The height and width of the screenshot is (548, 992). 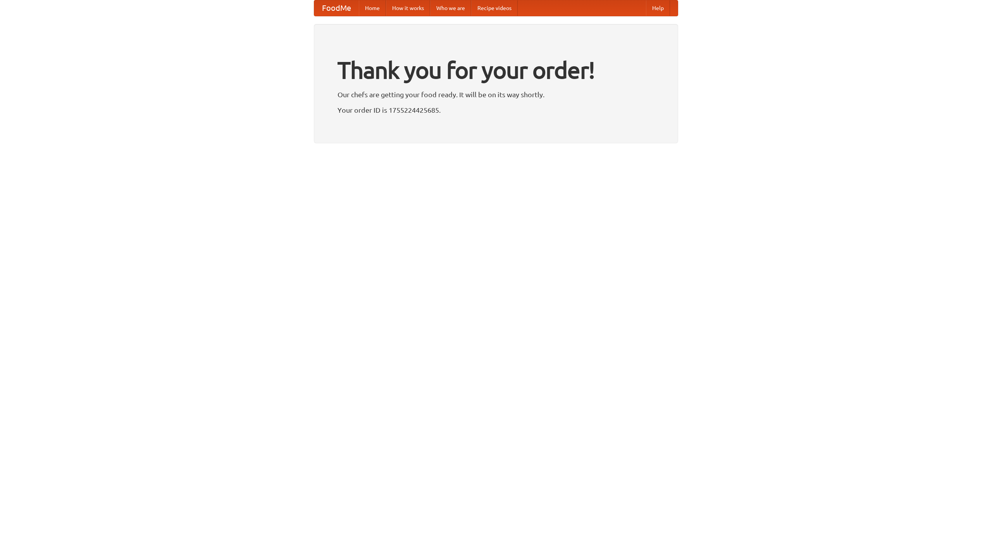 I want to click on a: How it works, so click(x=408, y=8).